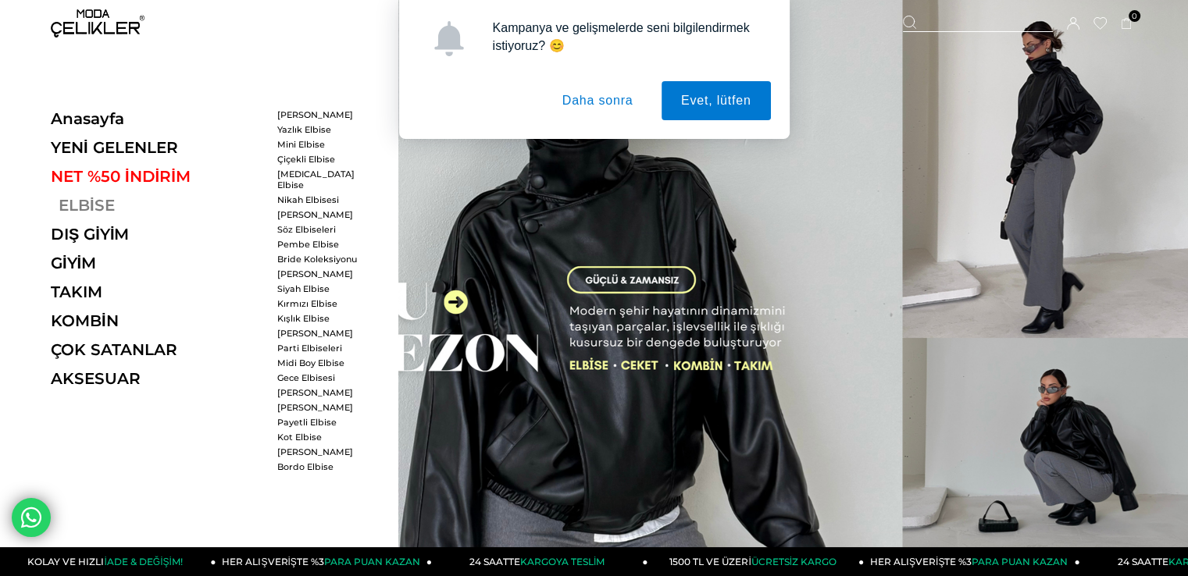 The width and height of the screenshot is (1188, 576). I want to click on a: TAKIM, so click(158, 292).